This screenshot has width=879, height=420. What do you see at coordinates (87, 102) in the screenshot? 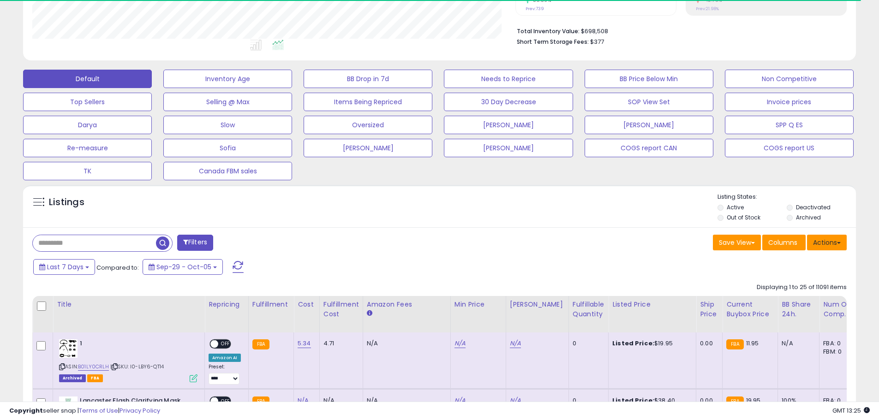
I see `button: Top Sellers` at bounding box center [87, 102].